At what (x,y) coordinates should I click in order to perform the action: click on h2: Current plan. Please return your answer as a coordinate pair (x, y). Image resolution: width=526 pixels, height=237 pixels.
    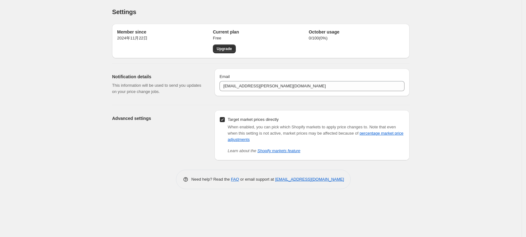
    Looking at the image, I should click on (261, 32).